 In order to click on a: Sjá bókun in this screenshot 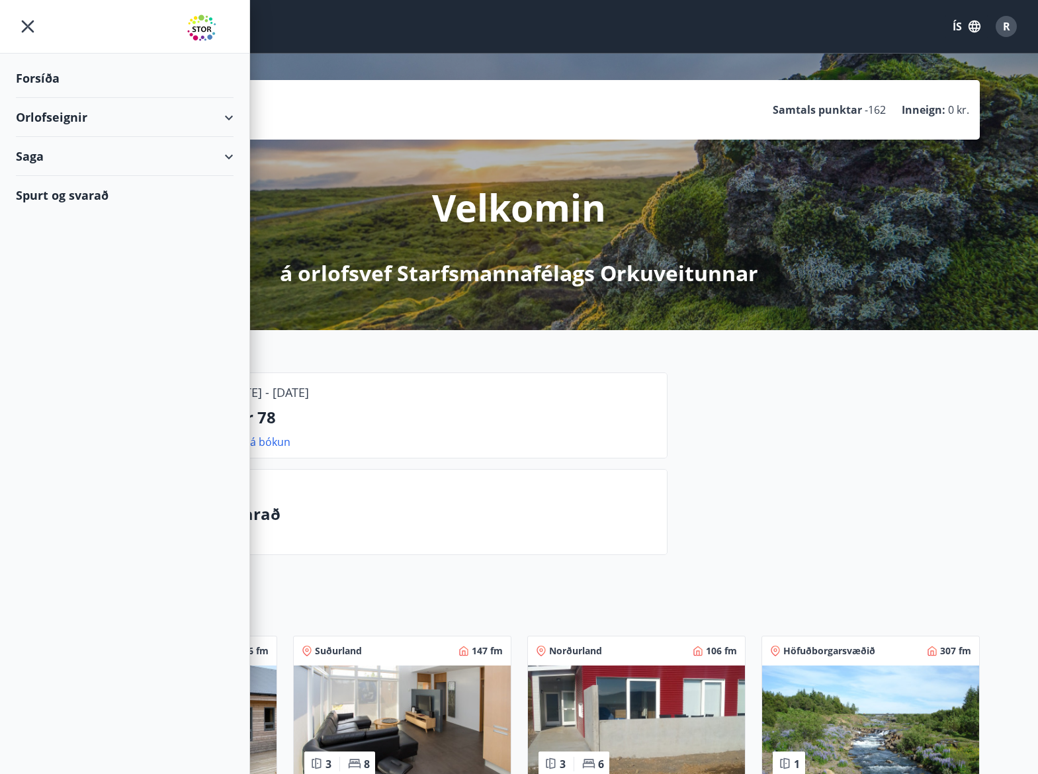, I will do `click(266, 442)`.